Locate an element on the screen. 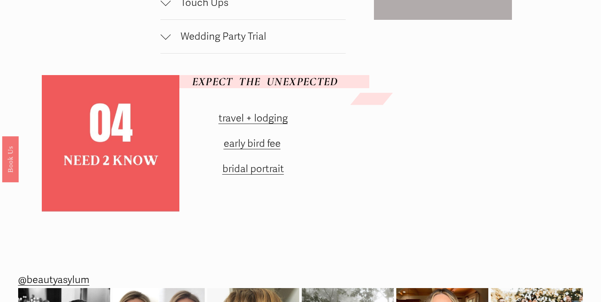 The image size is (601, 302). button: Wedding Party Trial is located at coordinates (253, 36).